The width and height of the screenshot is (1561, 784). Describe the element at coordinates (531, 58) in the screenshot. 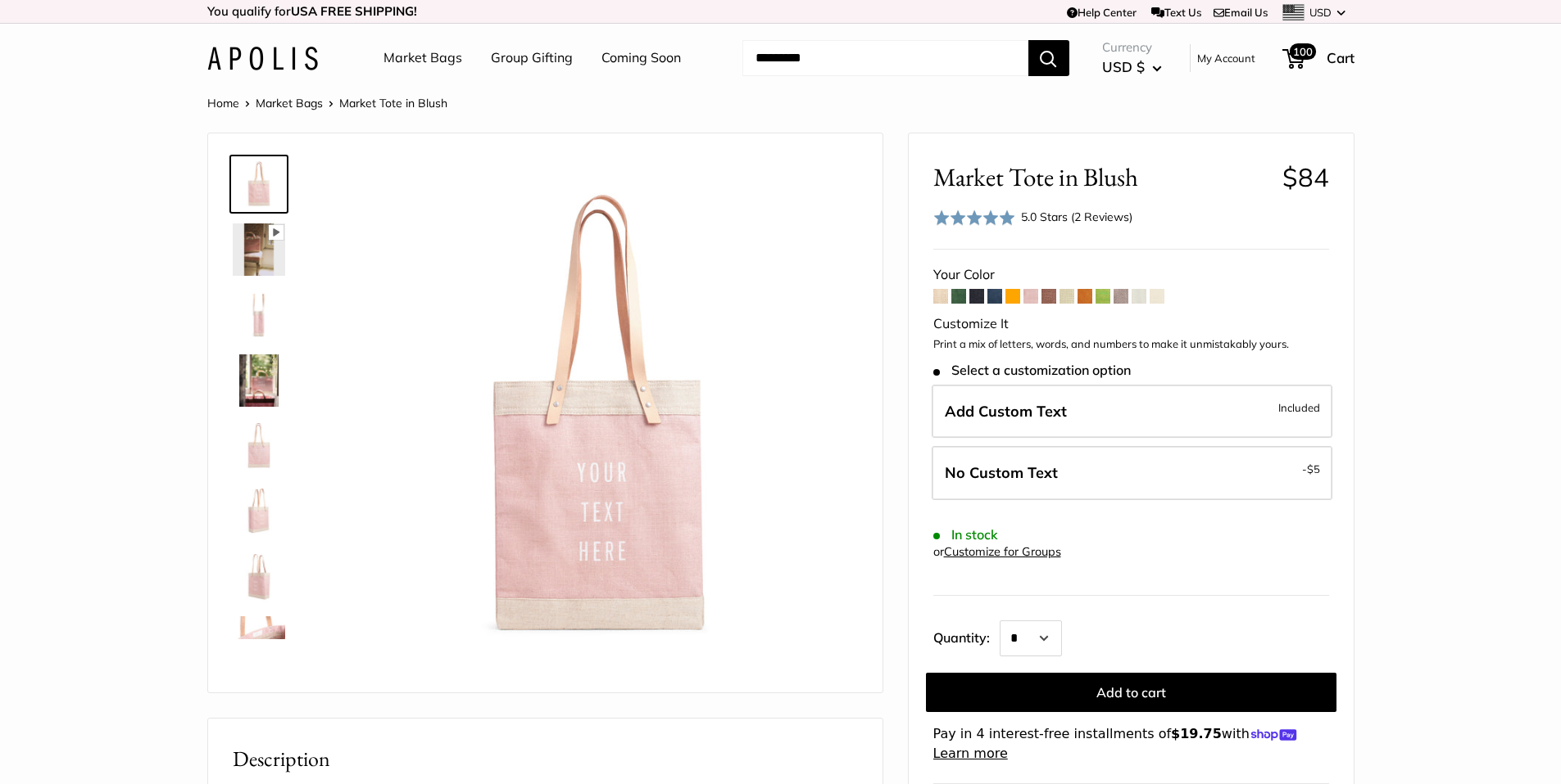

I see `a: Group Gifting` at that location.